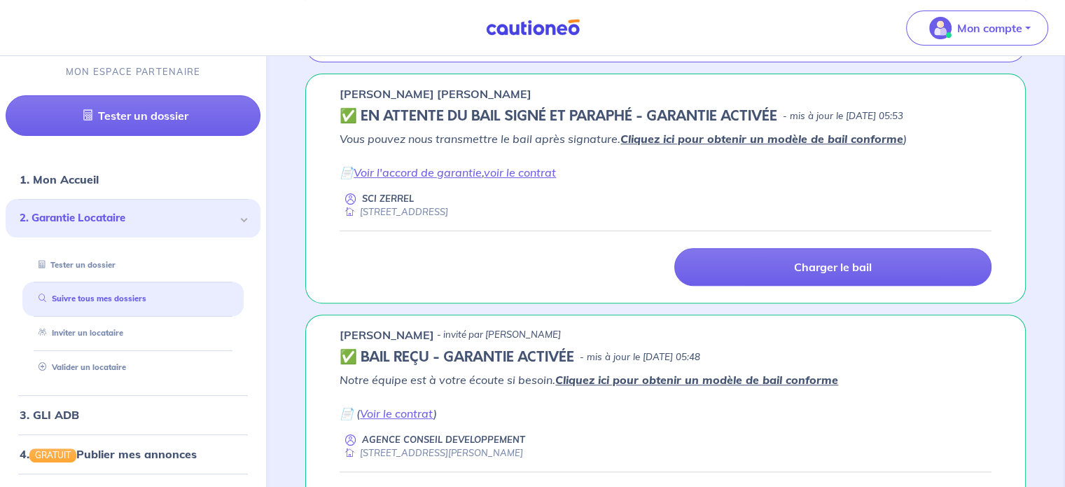  Describe the element at coordinates (108, 454) in the screenshot. I see `a: 4.GRATUITPublier mes annonces` at that location.